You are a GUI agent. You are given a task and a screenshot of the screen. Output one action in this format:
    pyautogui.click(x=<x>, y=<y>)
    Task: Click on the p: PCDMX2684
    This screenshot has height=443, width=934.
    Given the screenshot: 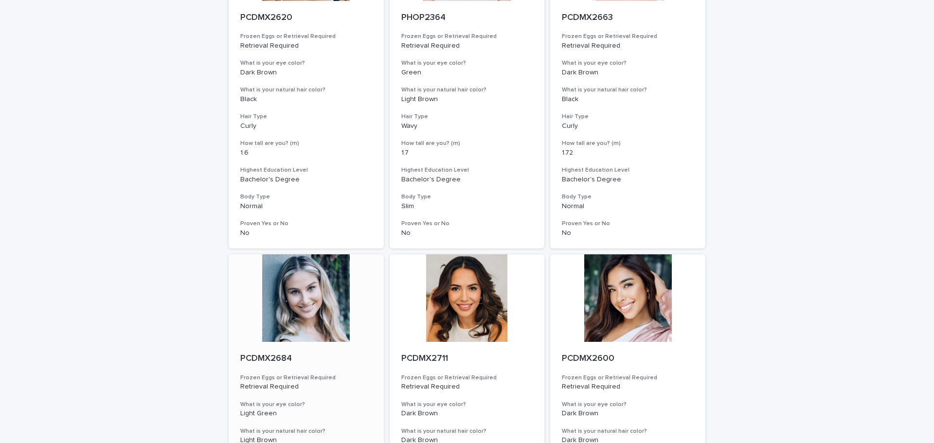 What is the action you would take?
    pyautogui.click(x=306, y=359)
    